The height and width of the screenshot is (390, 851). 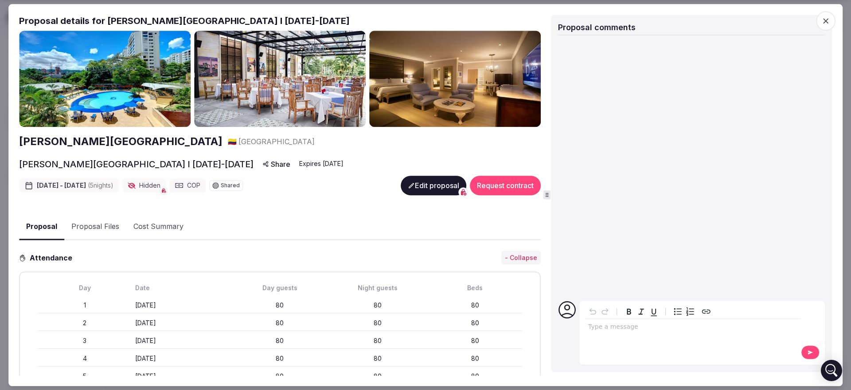 What do you see at coordinates (158, 227) in the screenshot?
I see `button: Cost Summary` at bounding box center [158, 227].